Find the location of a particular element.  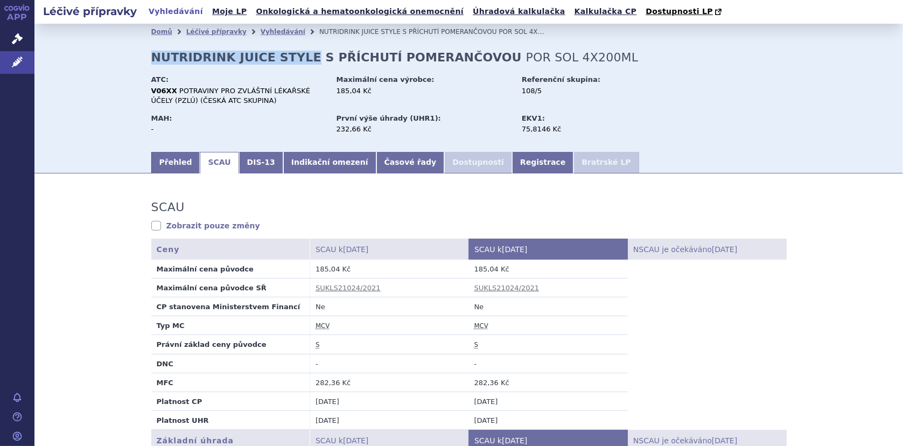

h2: Léčivé přípravky is located at coordinates (90, 11).